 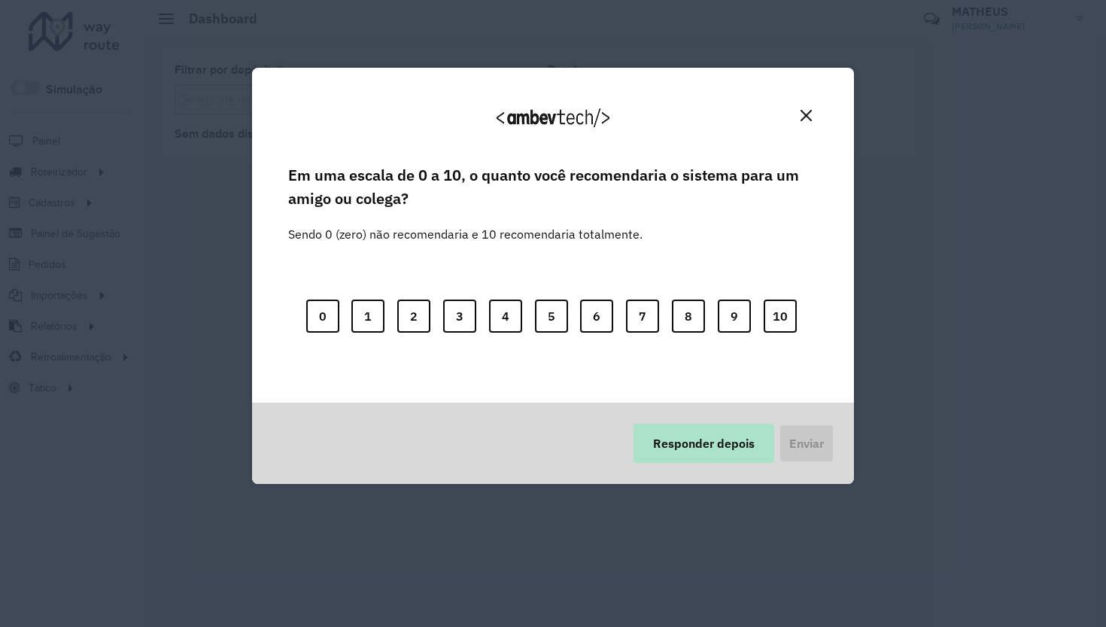 I want to click on img: Close, so click(x=806, y=115).